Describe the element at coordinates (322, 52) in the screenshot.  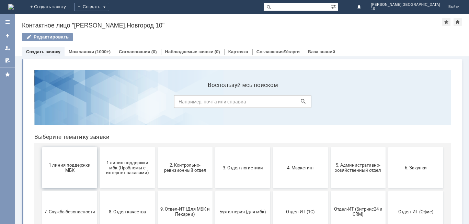
I see `a: База знаний` at that location.